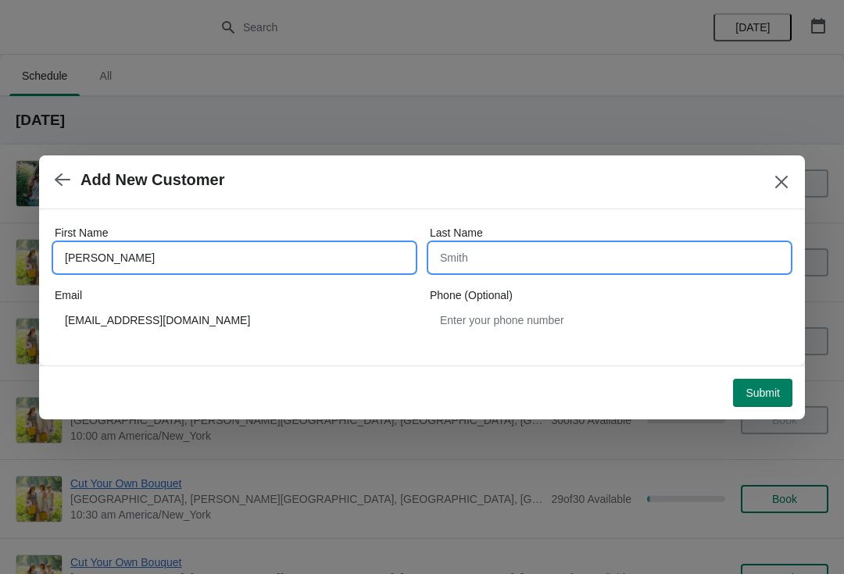 This screenshot has width=844, height=574. Describe the element at coordinates (763, 393) in the screenshot. I see `span: Submit` at that location.